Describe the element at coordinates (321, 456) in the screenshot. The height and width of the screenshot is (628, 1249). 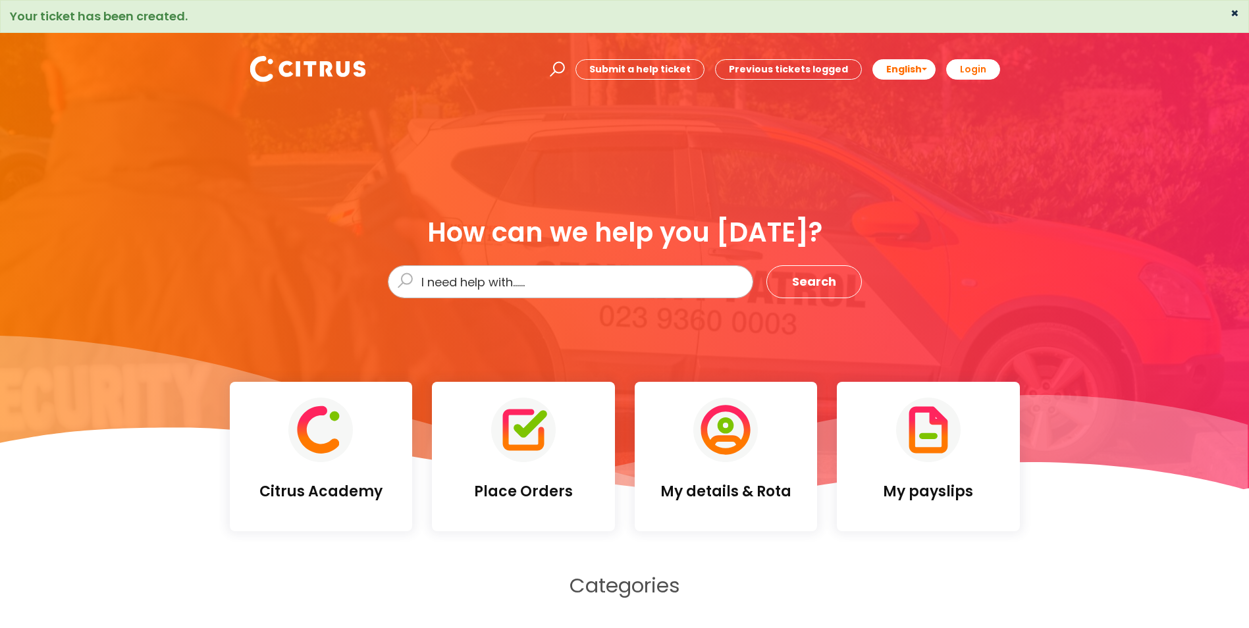
I see `a: Citrus Academy` at that location.